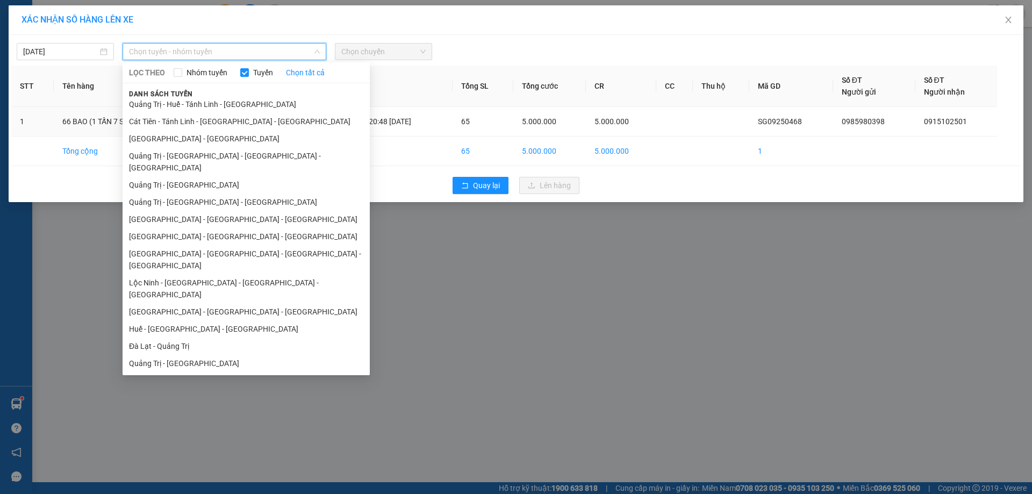 This screenshot has width=1032, height=494. I want to click on span: LỌC THEO, so click(147, 73).